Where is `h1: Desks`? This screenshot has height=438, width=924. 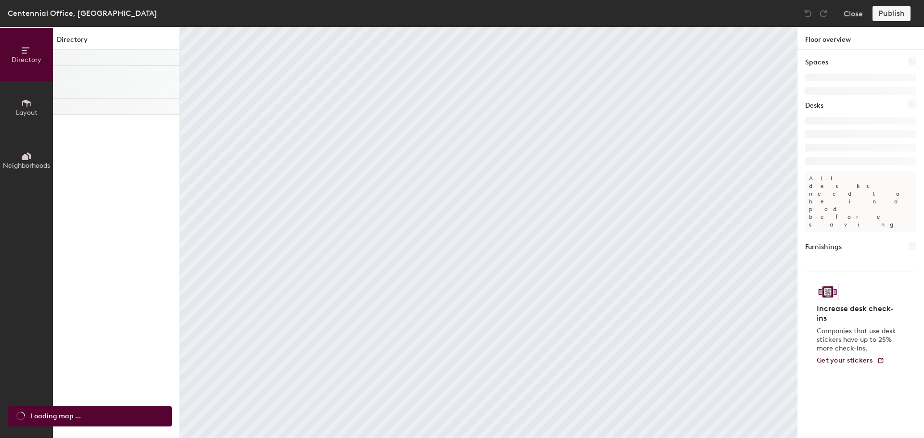 h1: Desks is located at coordinates (814, 106).